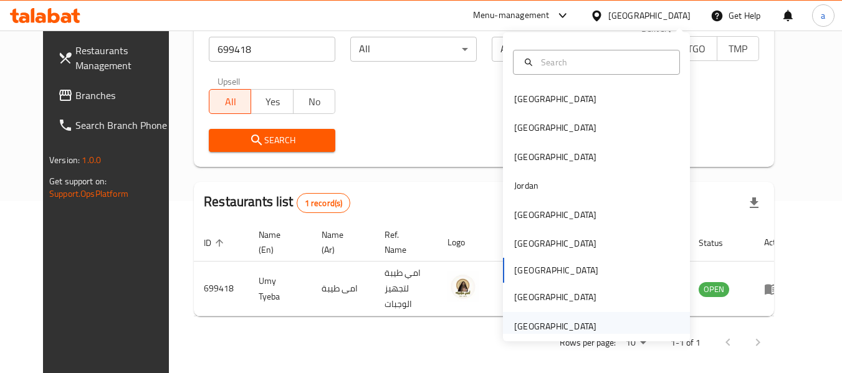 This screenshot has width=842, height=373. I want to click on span: Yes, so click(272, 102).